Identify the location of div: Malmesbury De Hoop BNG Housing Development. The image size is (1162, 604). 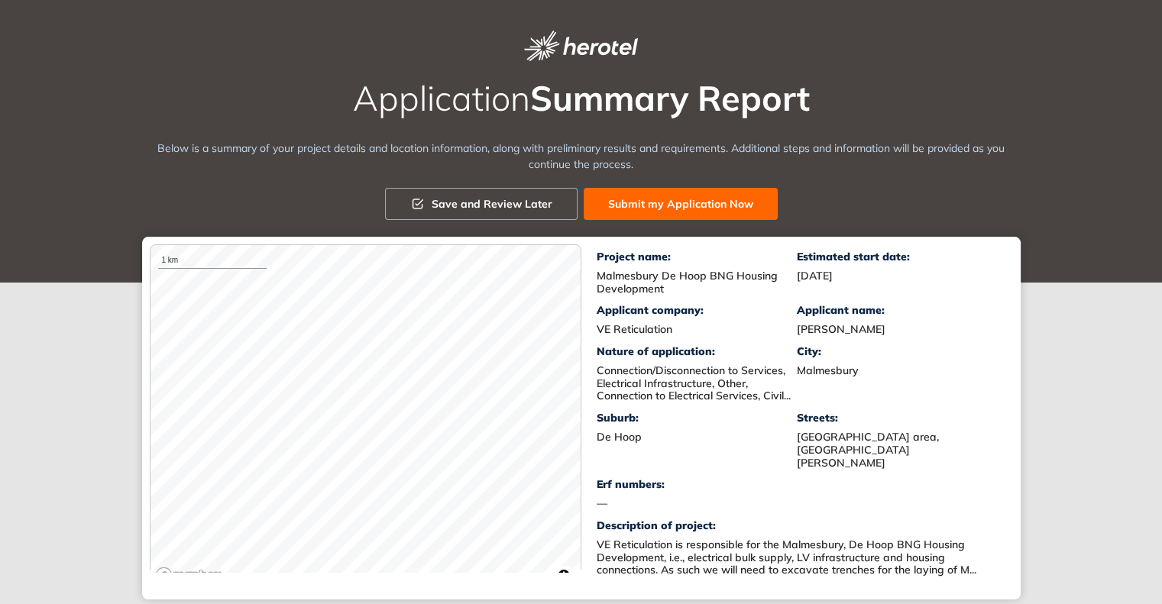
(697, 283).